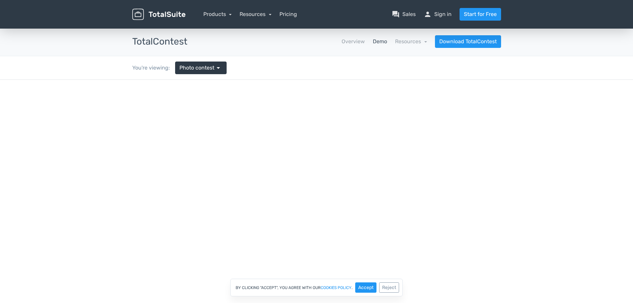 The width and height of the screenshot is (633, 303). Describe the element at coordinates (218, 68) in the screenshot. I see `span: arrow_drop_down` at that location.